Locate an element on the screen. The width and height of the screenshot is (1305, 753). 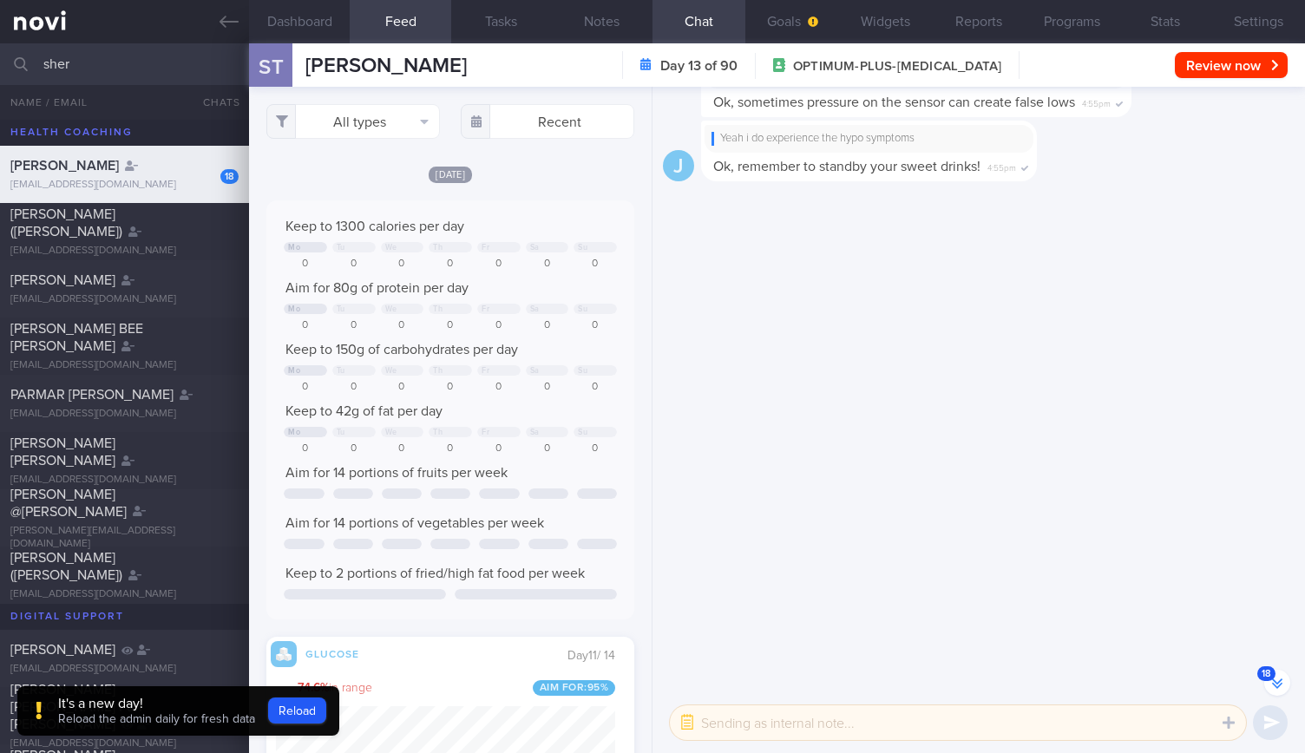
span: Ok, sometimes pressure on the sensor can create false lows is located at coordinates (894, 102).